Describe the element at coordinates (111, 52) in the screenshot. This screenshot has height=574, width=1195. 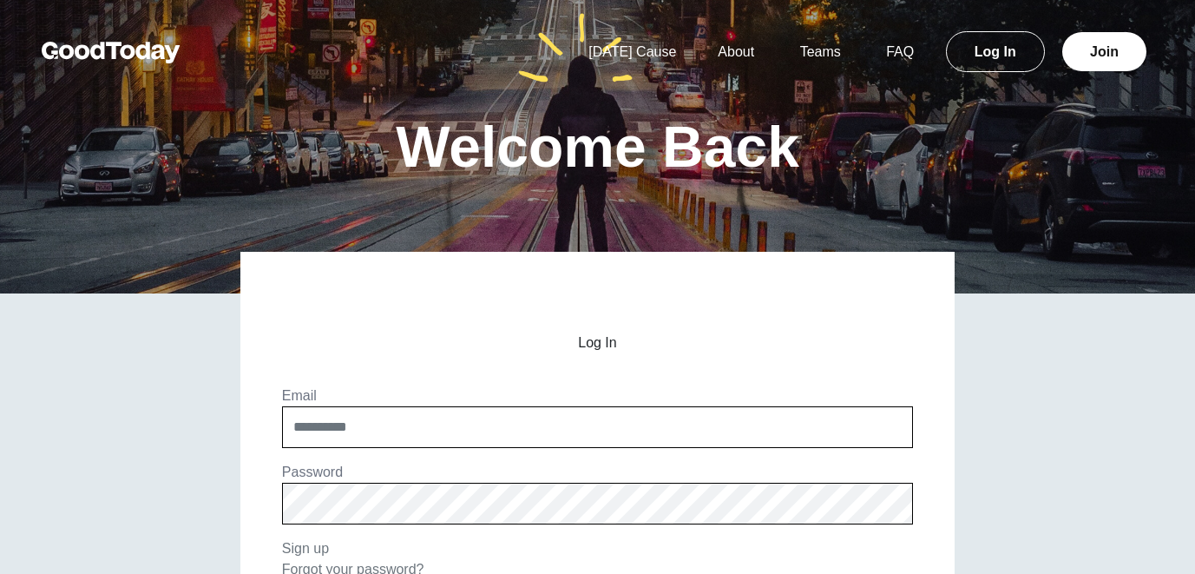
I see `img: GoodToday` at that location.